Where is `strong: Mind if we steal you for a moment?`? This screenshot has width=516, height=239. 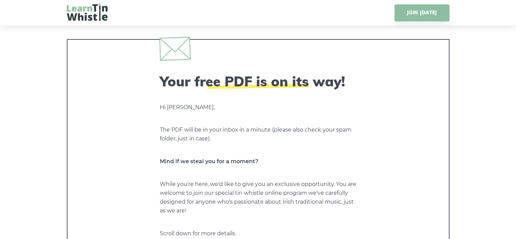
strong: Mind if we steal you for a moment? is located at coordinates (209, 161).